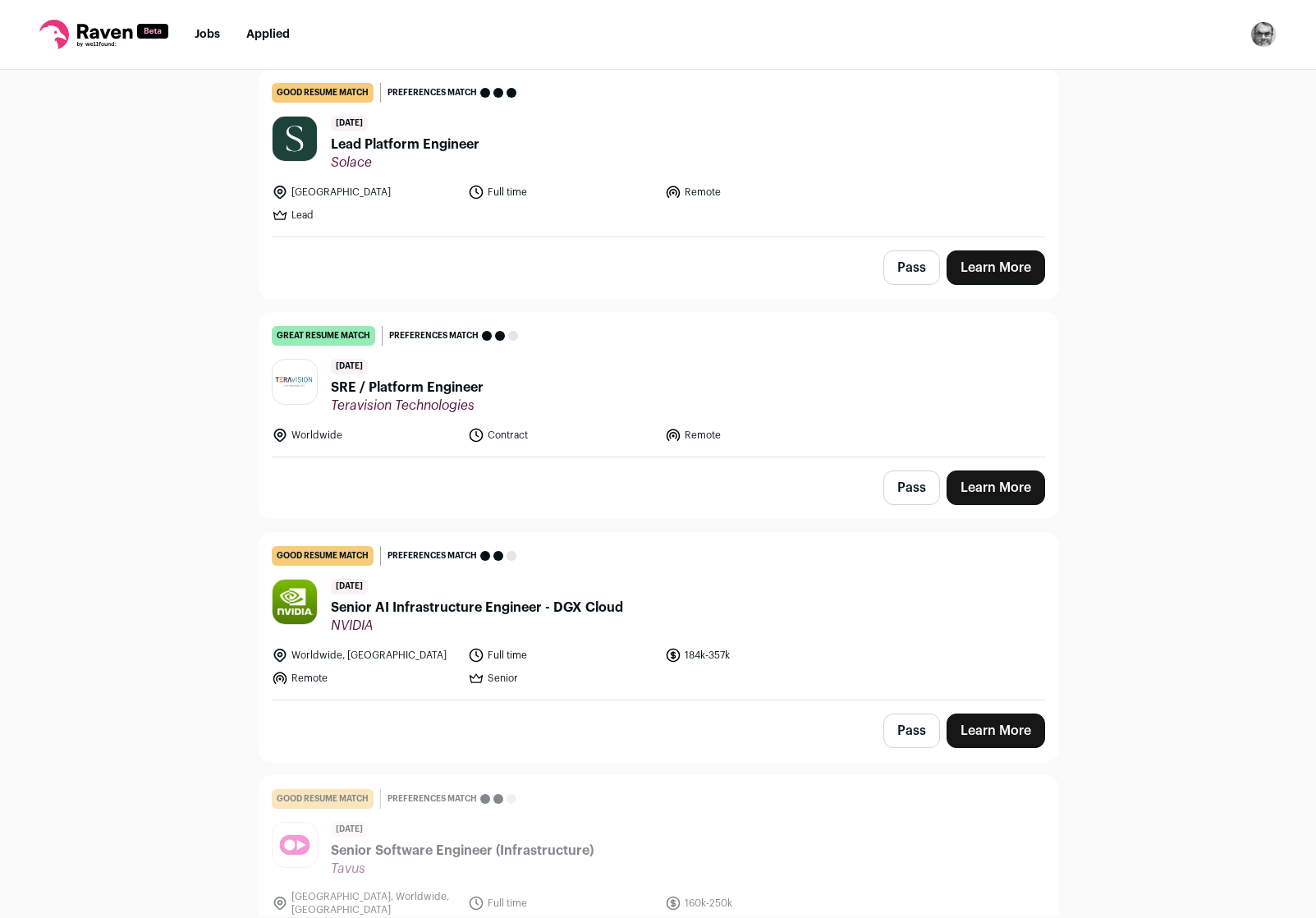  Describe the element at coordinates (758, 655) in the screenshot. I see `li: 184k-357k` at that location.